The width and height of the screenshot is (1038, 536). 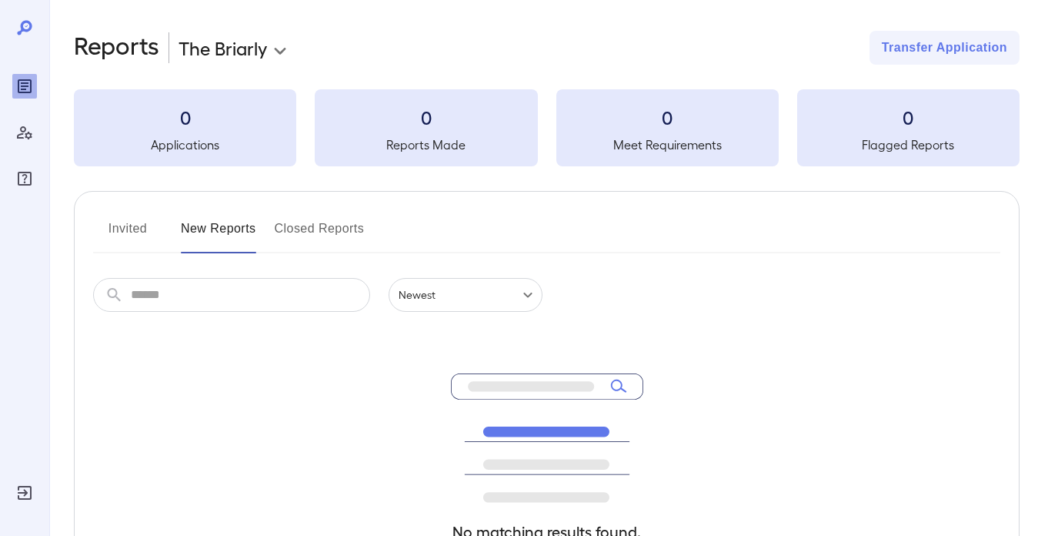 What do you see at coordinates (426, 145) in the screenshot?
I see `h5: Reports Made` at bounding box center [426, 145].